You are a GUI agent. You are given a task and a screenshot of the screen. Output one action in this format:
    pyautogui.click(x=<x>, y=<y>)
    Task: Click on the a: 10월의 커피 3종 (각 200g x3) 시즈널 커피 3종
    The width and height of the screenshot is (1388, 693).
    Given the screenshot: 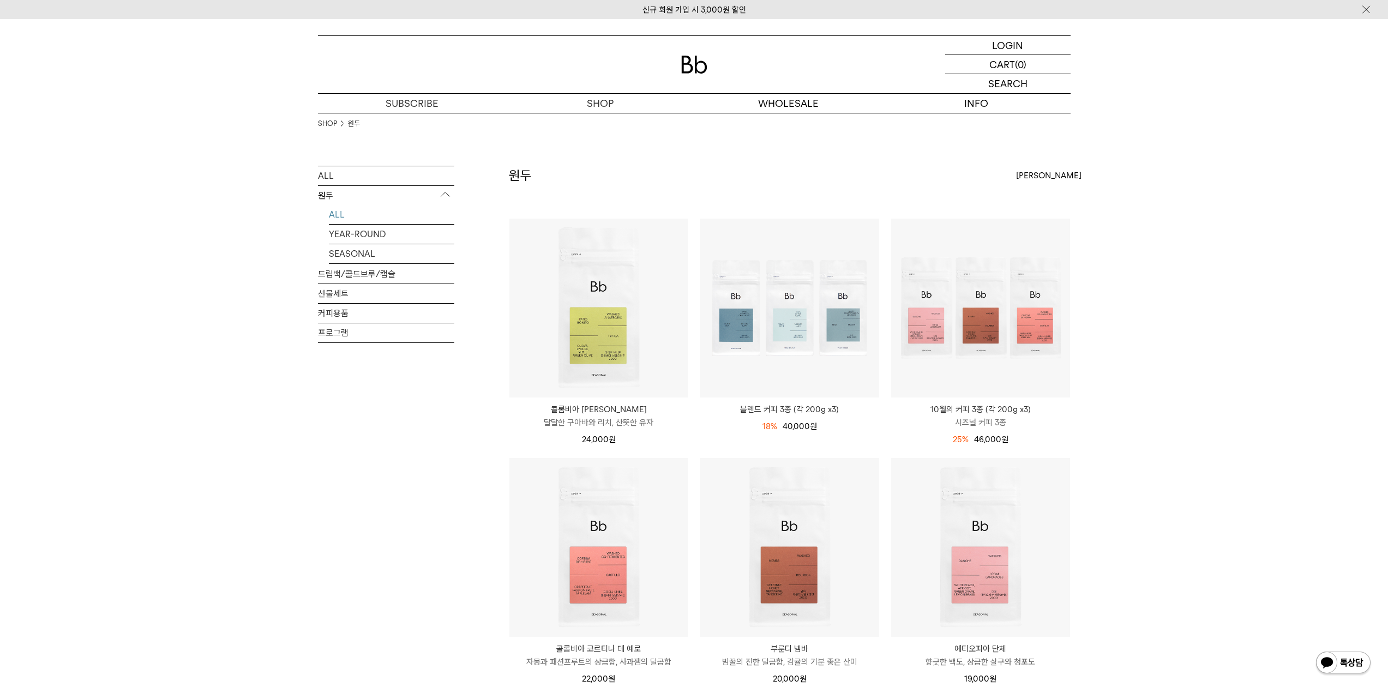 What is the action you would take?
    pyautogui.click(x=981, y=416)
    